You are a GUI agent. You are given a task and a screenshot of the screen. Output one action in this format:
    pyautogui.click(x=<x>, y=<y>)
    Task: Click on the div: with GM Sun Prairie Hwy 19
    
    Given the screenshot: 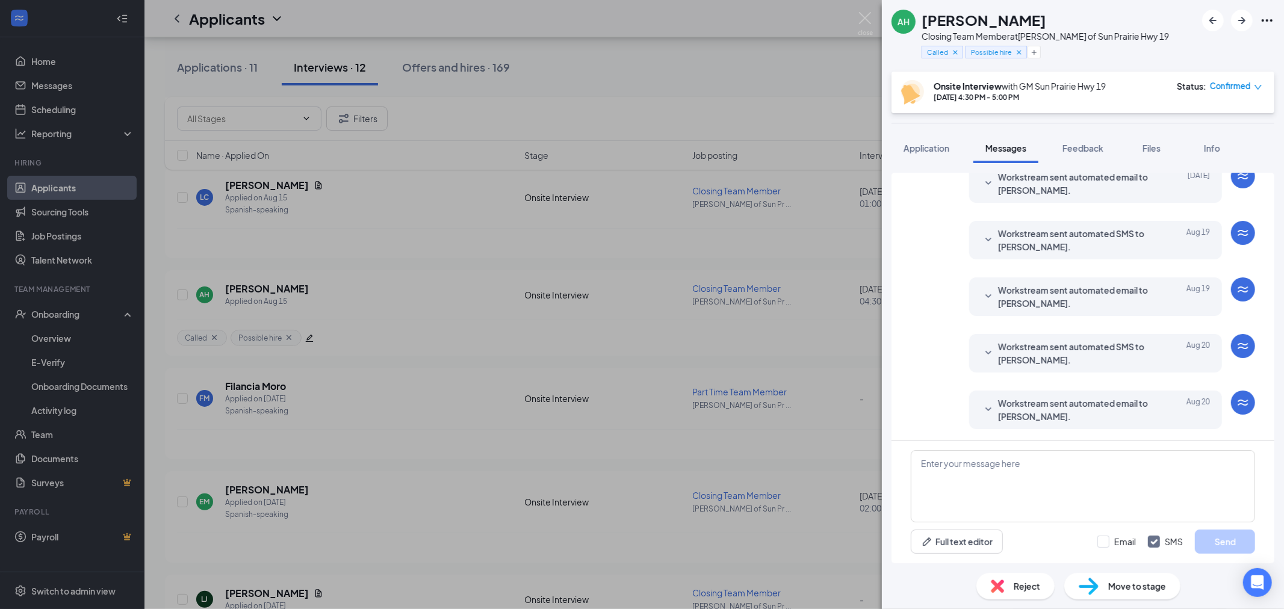 What is the action you would take?
    pyautogui.click(x=1020, y=86)
    